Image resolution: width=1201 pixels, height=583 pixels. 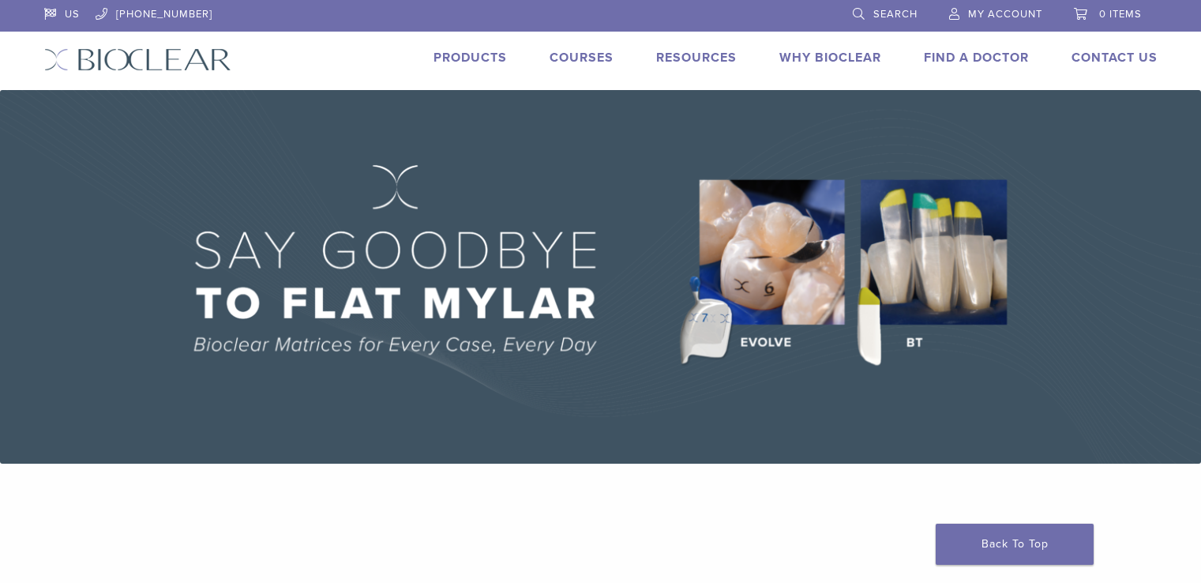 I want to click on a: Courses, so click(x=581, y=58).